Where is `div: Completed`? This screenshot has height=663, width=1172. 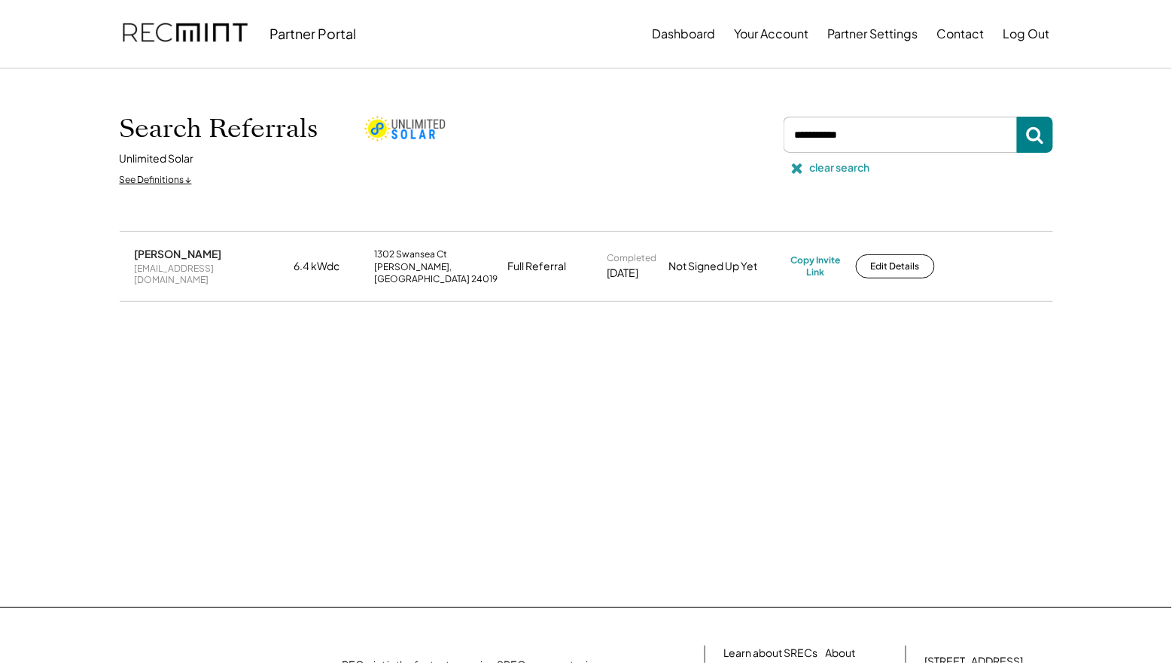
div: Completed is located at coordinates (632, 258).